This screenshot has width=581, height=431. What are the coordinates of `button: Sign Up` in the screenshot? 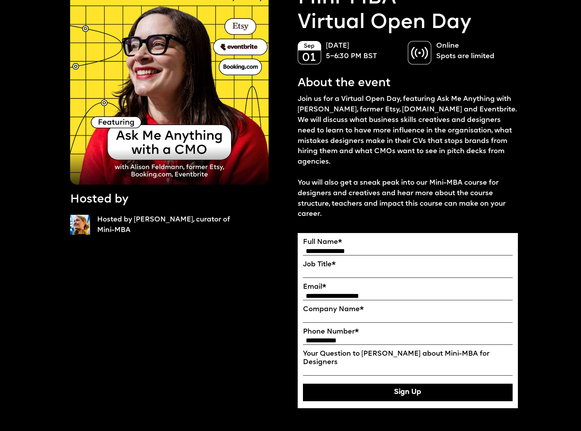 It's located at (408, 393).